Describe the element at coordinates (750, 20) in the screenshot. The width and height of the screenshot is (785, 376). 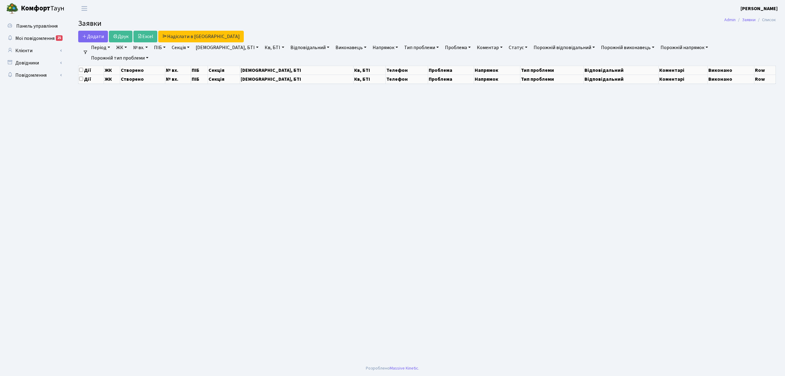
I see `nav: breadcrumb` at that location.